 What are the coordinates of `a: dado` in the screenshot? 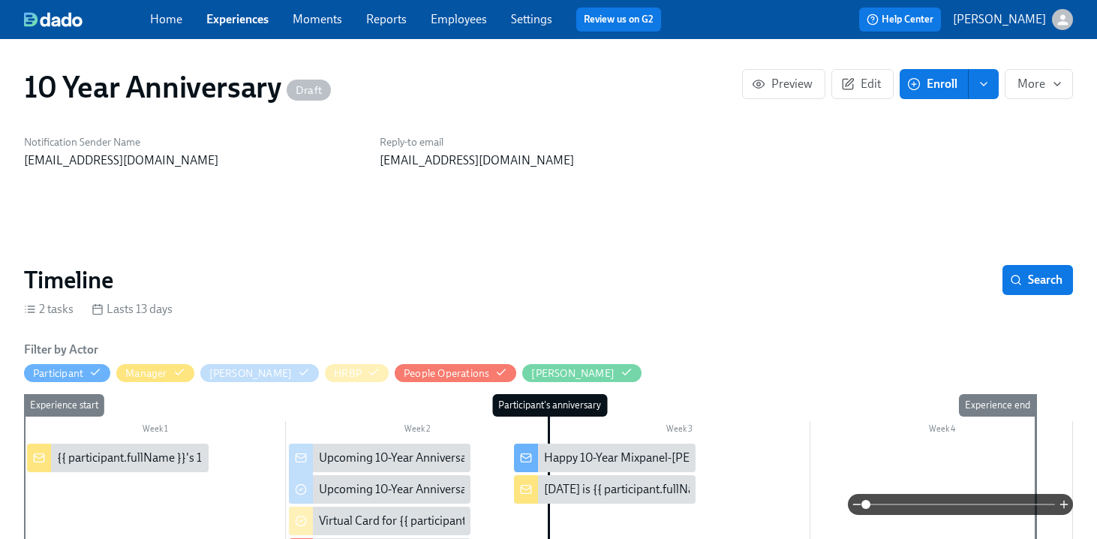 It's located at (87, 20).